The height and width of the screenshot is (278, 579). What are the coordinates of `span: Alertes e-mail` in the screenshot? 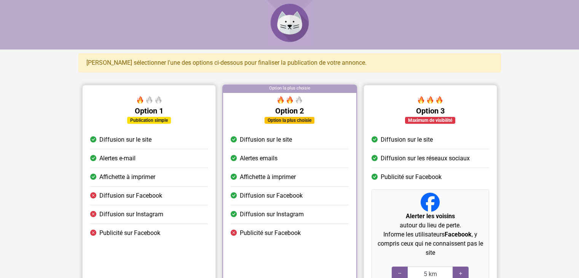 It's located at (117, 158).